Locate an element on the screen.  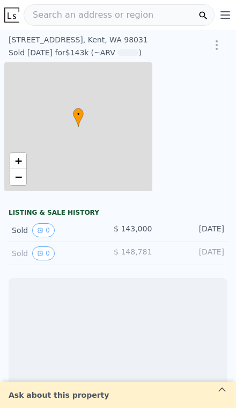
div: Ask about this property is located at coordinates (58, 395).